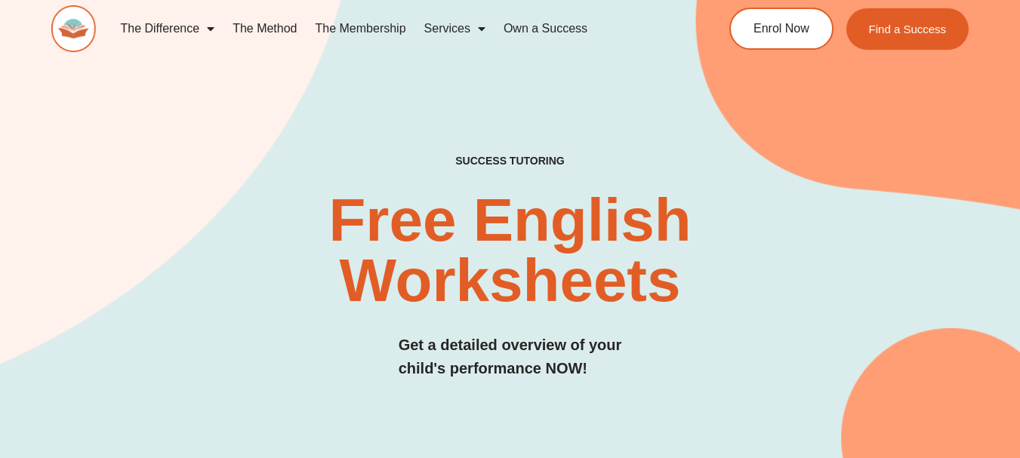 This screenshot has width=1020, height=458. Describe the element at coordinates (781, 29) in the screenshot. I see `a: Enrol Now` at that location.